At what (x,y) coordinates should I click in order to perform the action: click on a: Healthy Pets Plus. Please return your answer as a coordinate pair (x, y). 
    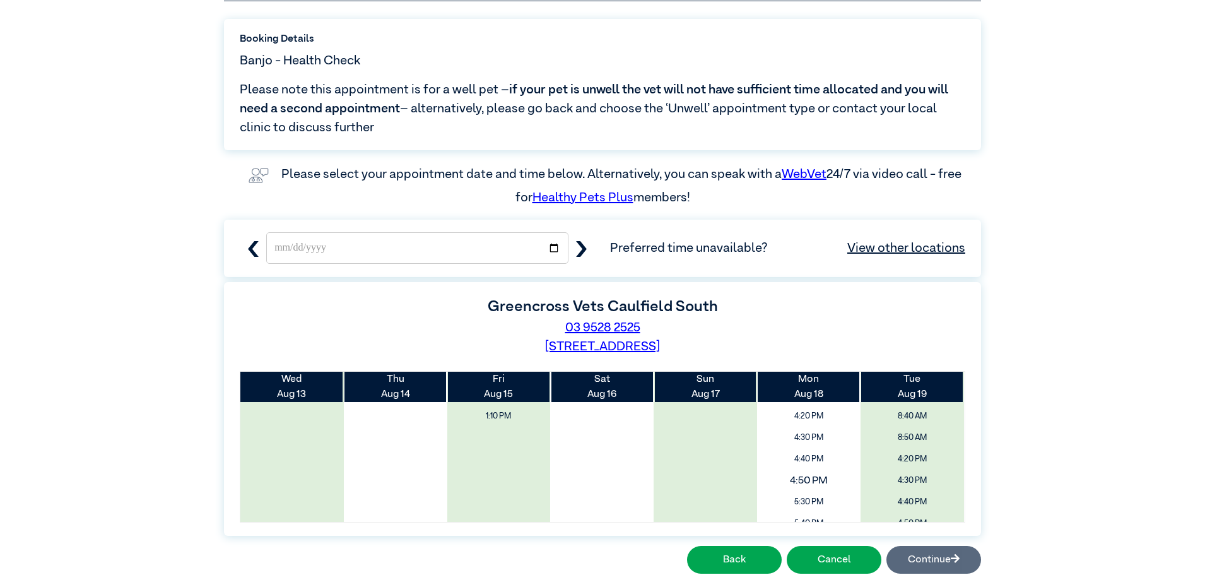
    Looking at the image, I should click on (583, 198).